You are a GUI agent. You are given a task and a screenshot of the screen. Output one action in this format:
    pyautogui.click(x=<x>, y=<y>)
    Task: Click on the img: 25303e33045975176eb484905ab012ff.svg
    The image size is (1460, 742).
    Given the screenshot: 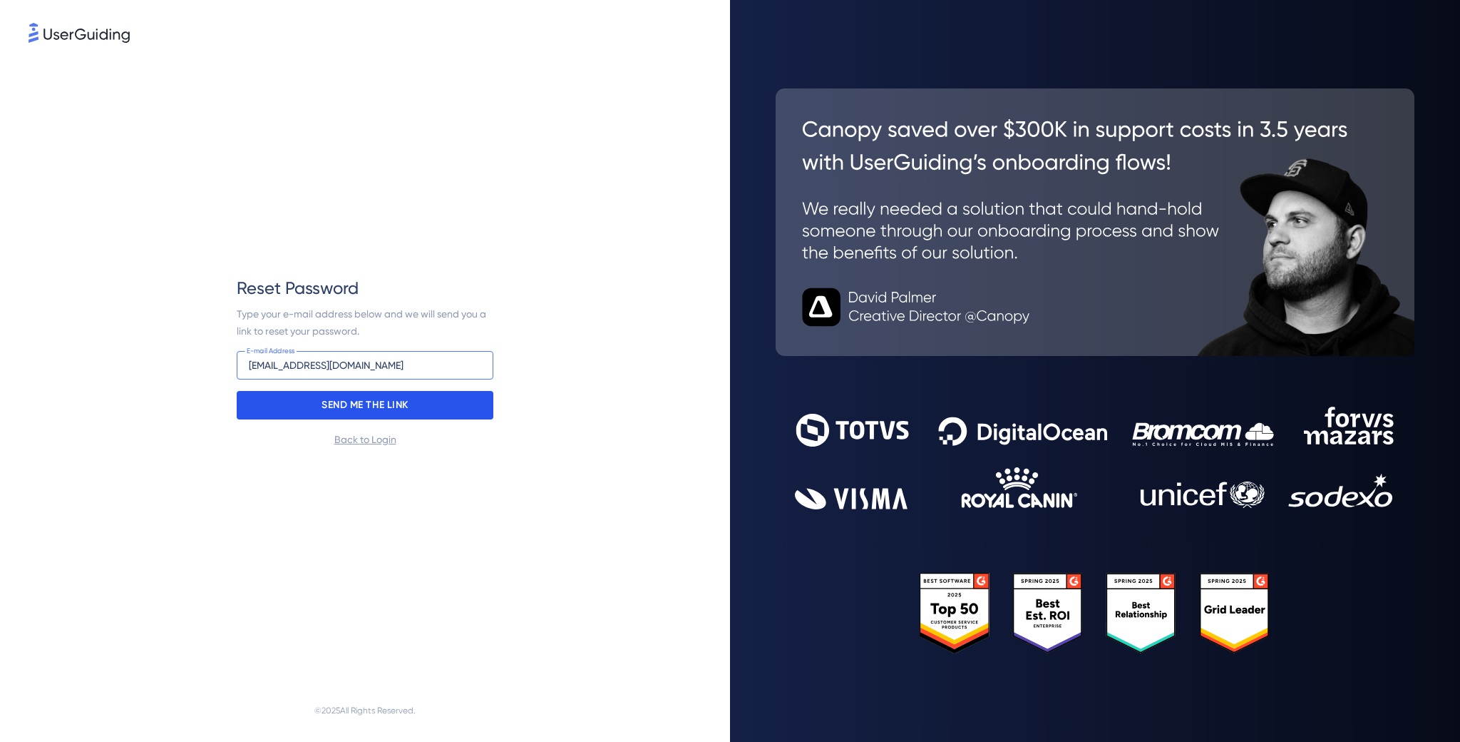 What is the action you would take?
    pyautogui.click(x=1095, y=613)
    